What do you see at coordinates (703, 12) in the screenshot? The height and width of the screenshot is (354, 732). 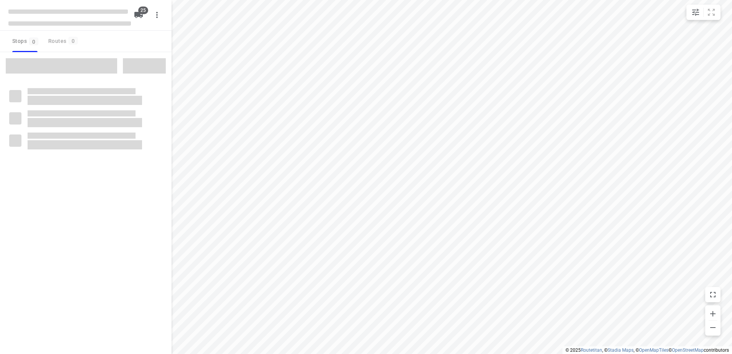 I see `div: small contained button group` at bounding box center [703, 12].